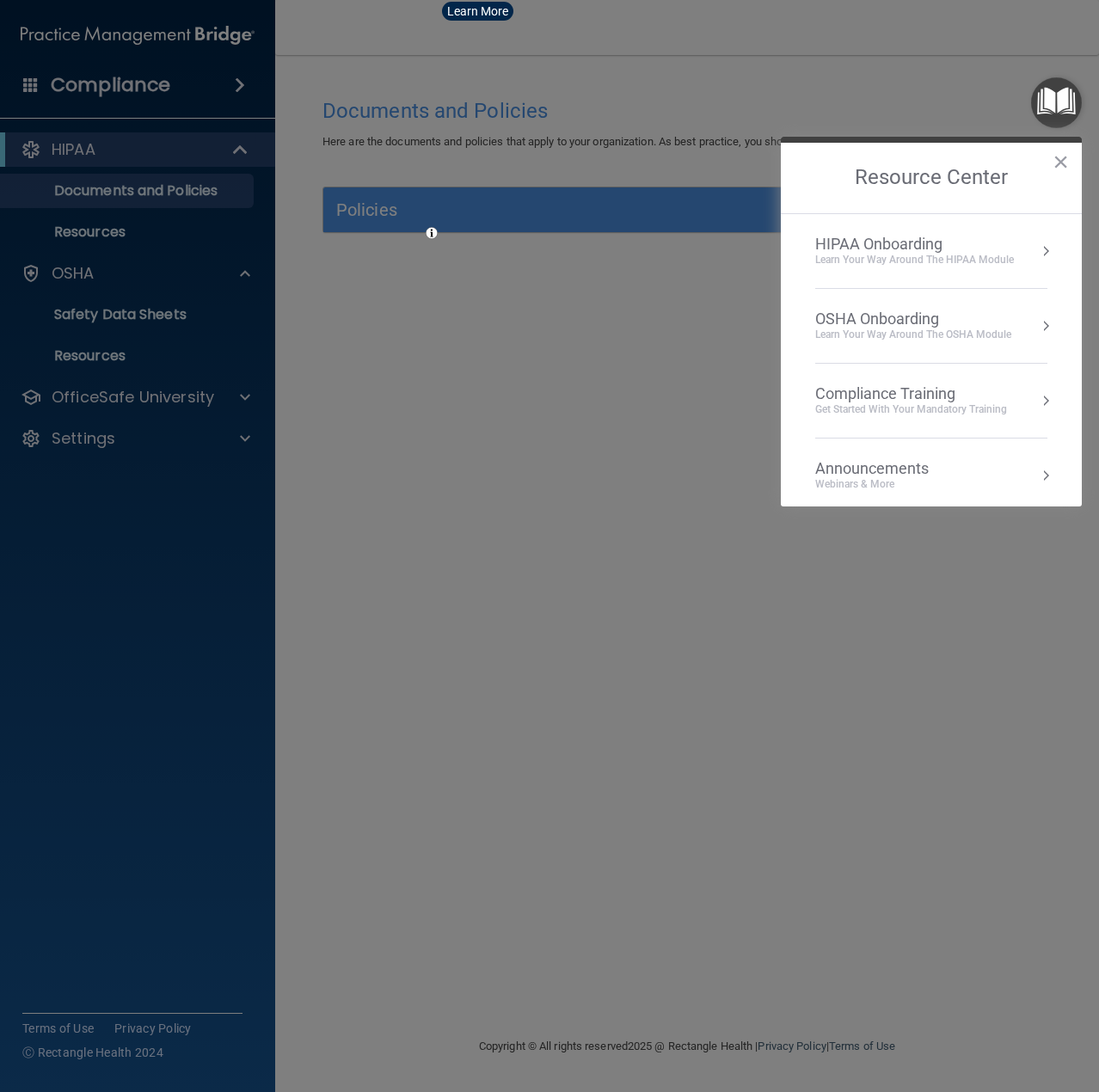  I want to click on div: Learn Your Way around the HIPAA module, so click(914, 260).